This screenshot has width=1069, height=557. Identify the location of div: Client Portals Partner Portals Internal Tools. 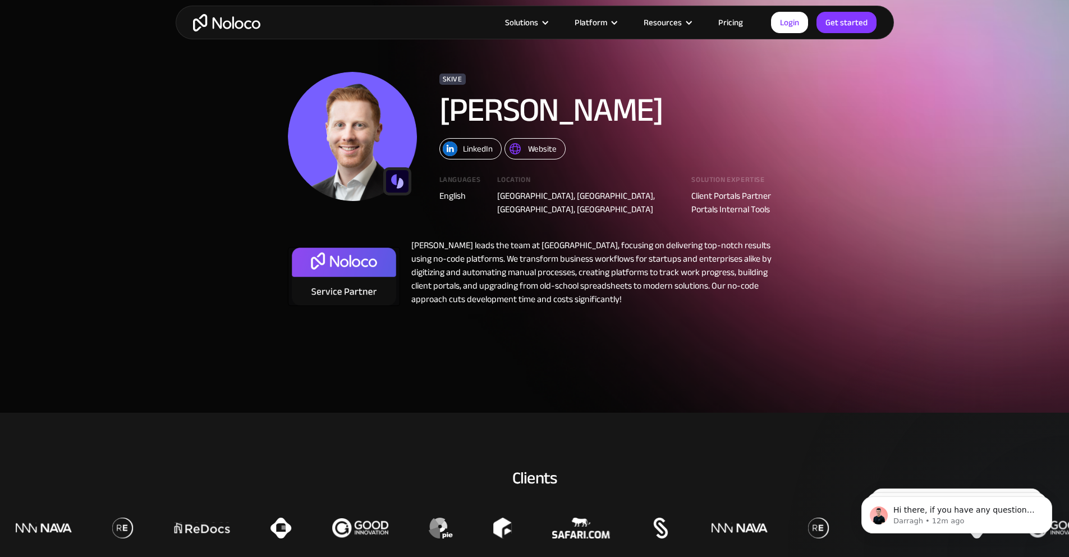
(736, 203).